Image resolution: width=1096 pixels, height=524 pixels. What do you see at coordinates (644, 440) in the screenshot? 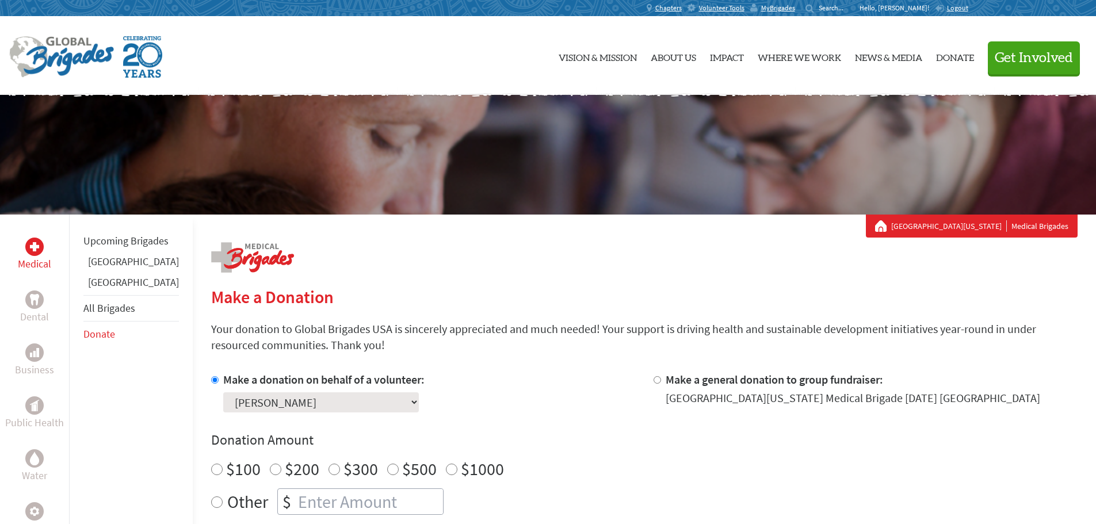
I see `h4: Donation Amount` at bounding box center [644, 440].